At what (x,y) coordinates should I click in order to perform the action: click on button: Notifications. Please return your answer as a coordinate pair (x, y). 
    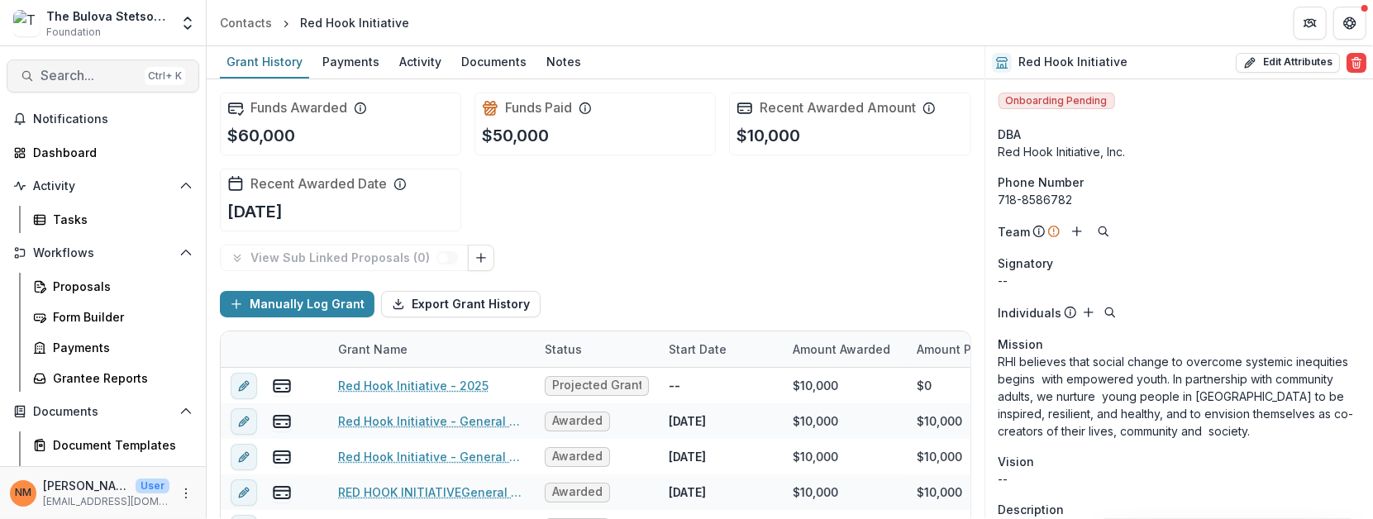
    Looking at the image, I should click on (103, 119).